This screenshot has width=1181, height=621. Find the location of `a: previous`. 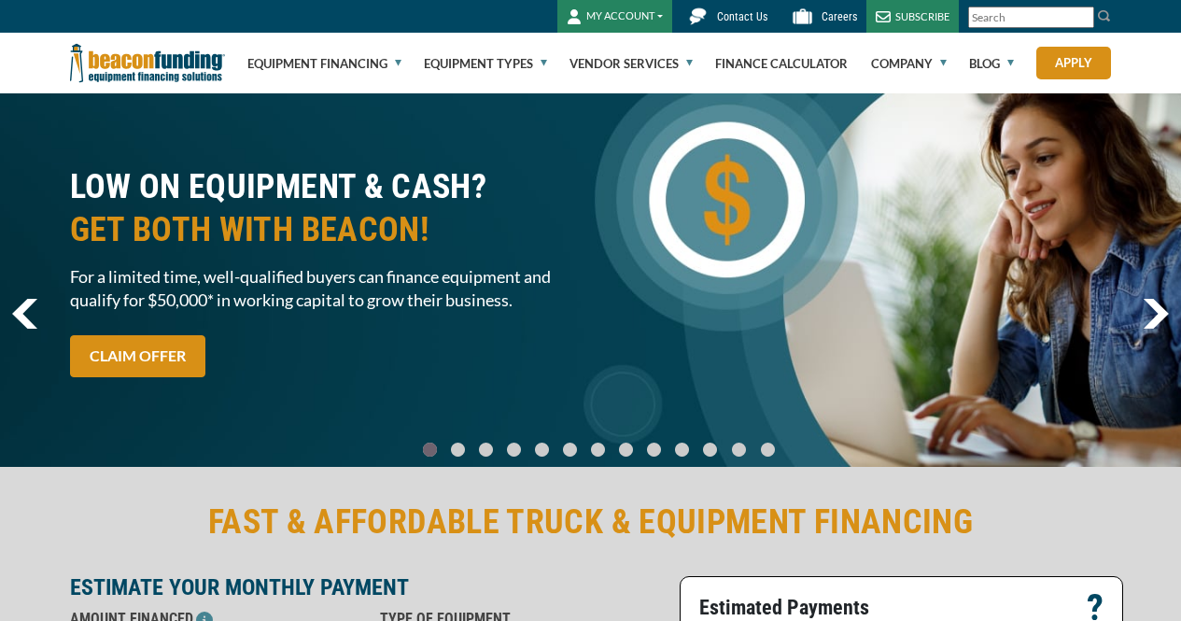

a: previous is located at coordinates (24, 314).